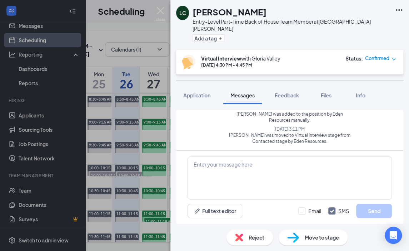 This screenshot has height=251, width=409. I want to click on div: with Gloria Valley, so click(241, 58).